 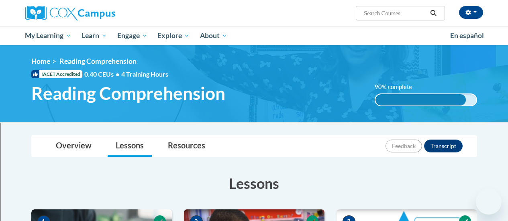 What do you see at coordinates (254, 36) in the screenshot?
I see `div: Main menu` at bounding box center [254, 36].